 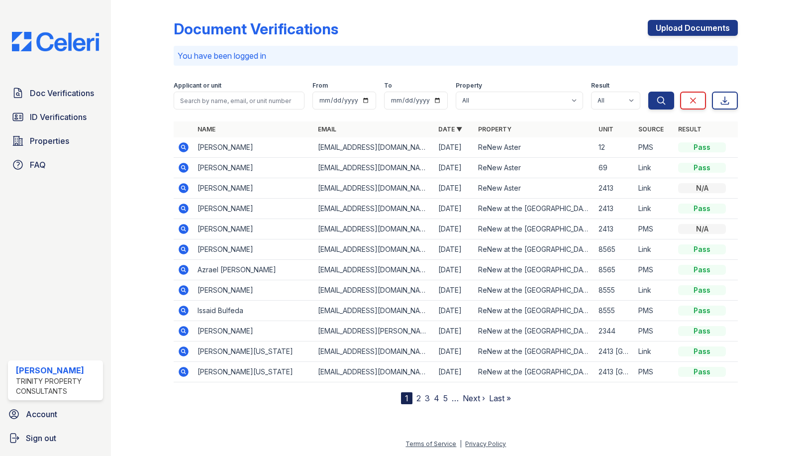 I want to click on a: Account, so click(x=55, y=414).